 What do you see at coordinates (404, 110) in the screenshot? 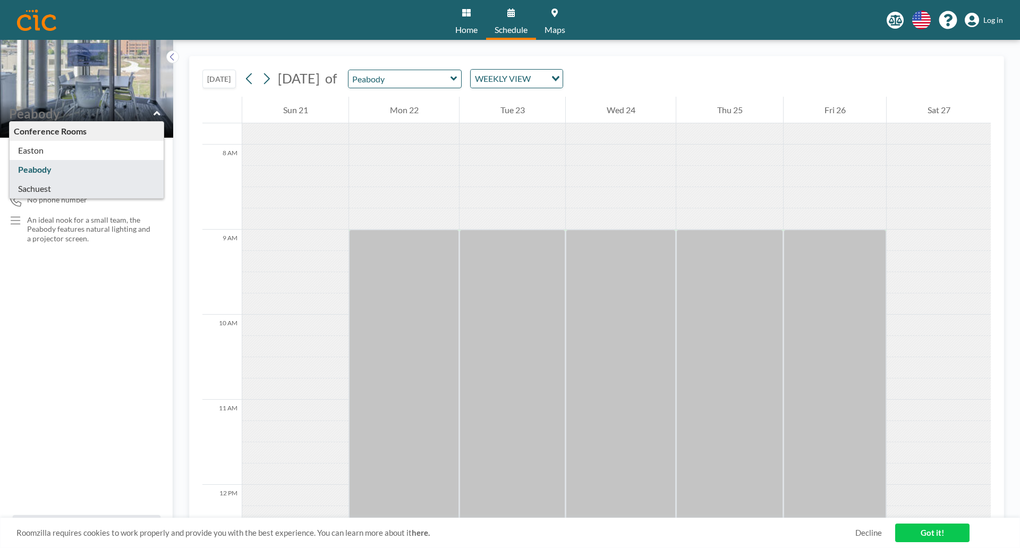
I see `div: Mon 22` at bounding box center [404, 110].